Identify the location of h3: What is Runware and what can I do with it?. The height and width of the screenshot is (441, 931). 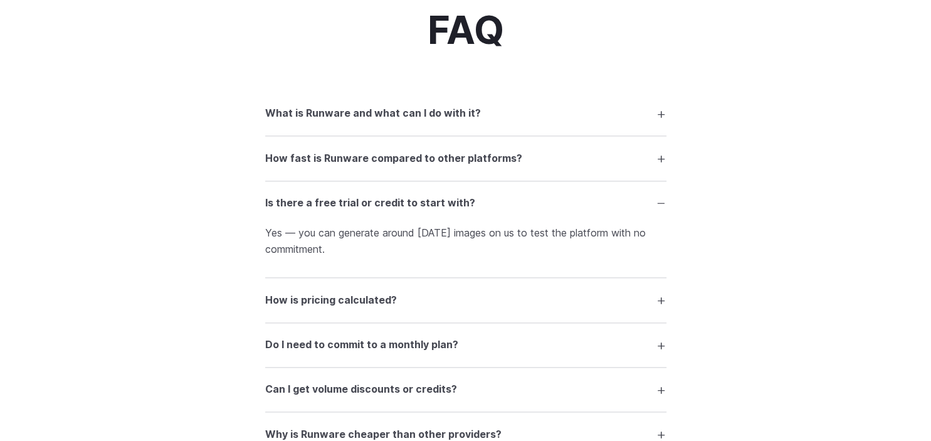
(373, 113).